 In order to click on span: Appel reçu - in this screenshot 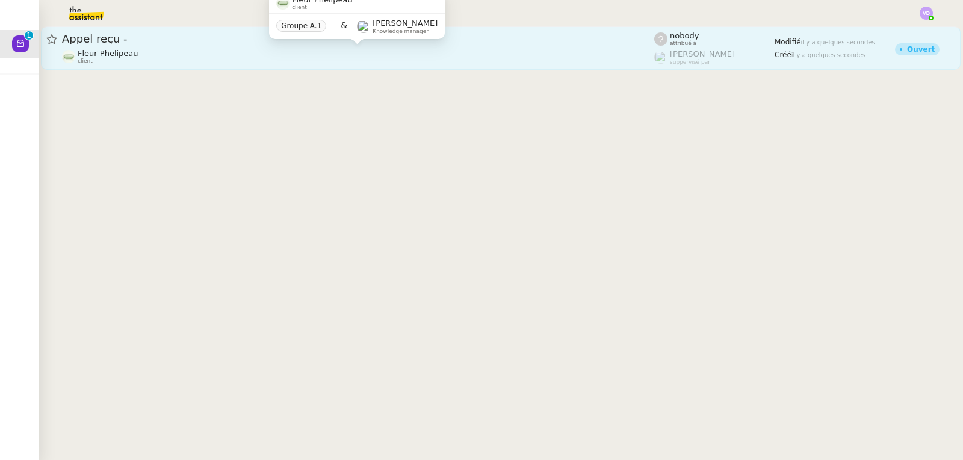, I will do `click(358, 39)`.